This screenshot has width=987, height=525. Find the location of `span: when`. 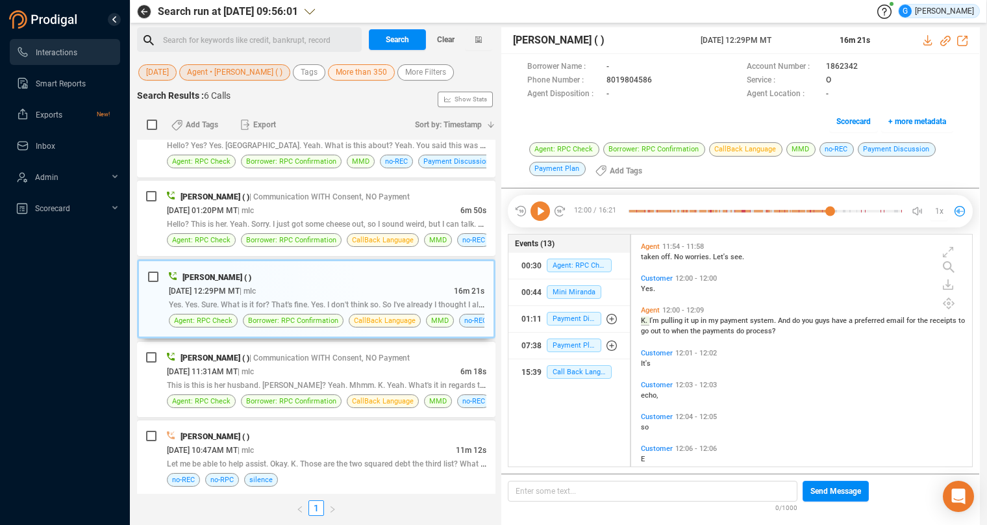

span: when is located at coordinates (681, 331).